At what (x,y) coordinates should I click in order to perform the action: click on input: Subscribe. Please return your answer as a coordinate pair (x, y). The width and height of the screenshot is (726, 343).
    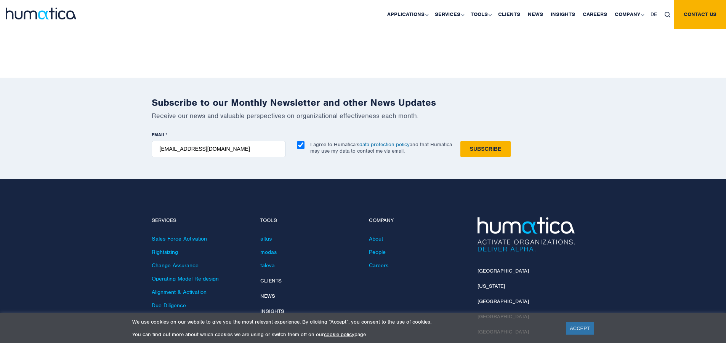
    Looking at the image, I should click on (486, 149).